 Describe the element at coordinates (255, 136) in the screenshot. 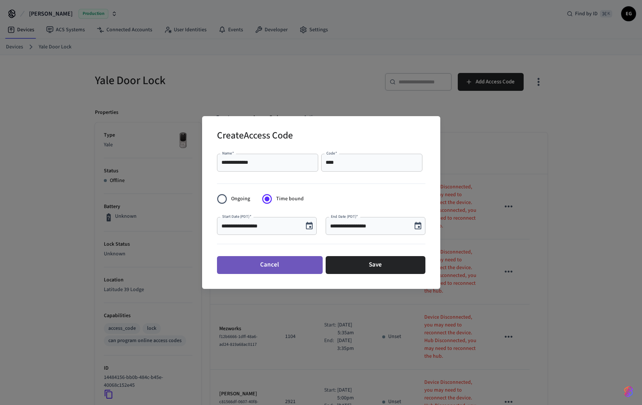

I see `h2: Create Access Code` at that location.